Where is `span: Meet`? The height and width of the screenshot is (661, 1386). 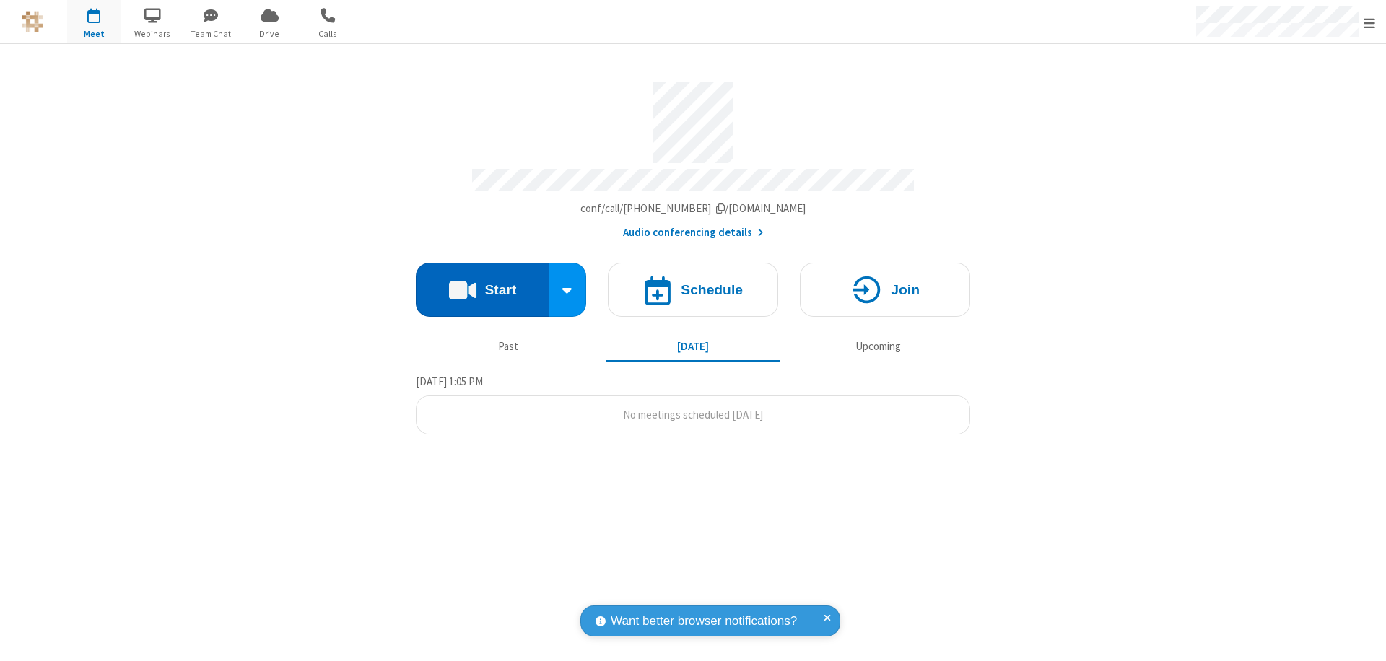 span: Meet is located at coordinates (94, 34).